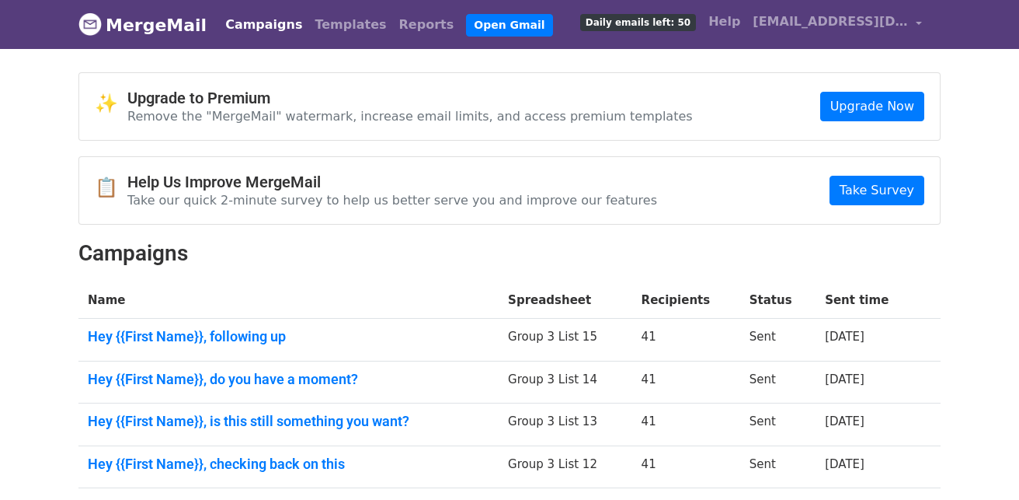  Describe the element at coordinates (866, 300) in the screenshot. I see `th: Sent time` at that location.